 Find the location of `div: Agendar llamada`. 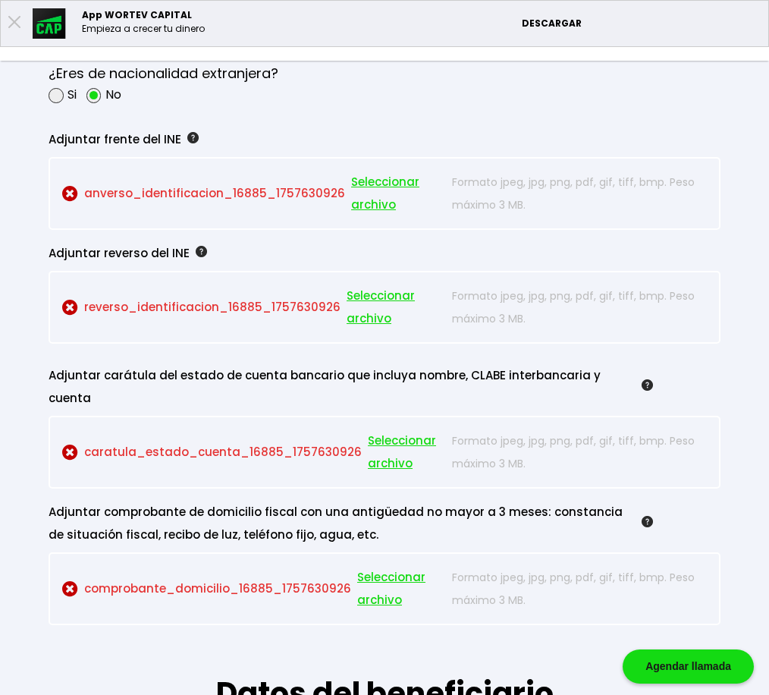

div: Agendar llamada is located at coordinates (688, 666).